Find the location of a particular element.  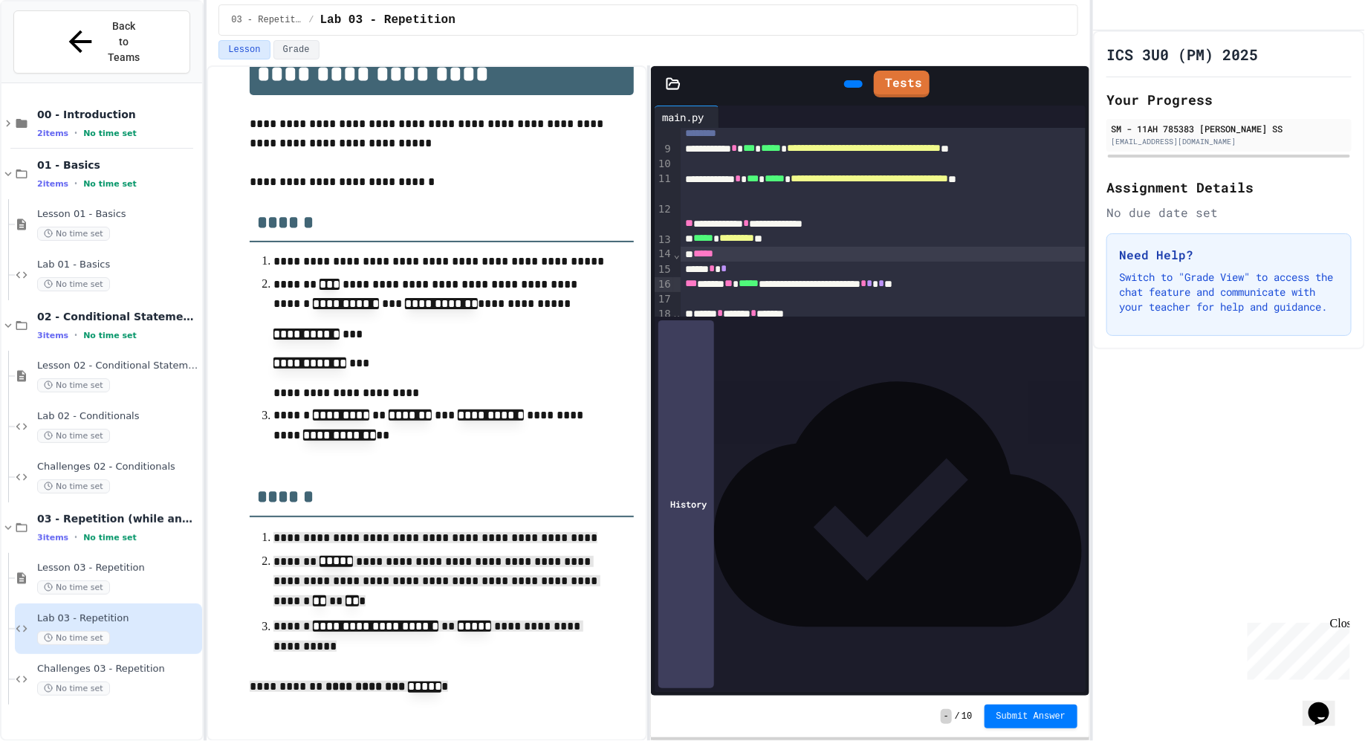

a: Tests is located at coordinates (902, 84).